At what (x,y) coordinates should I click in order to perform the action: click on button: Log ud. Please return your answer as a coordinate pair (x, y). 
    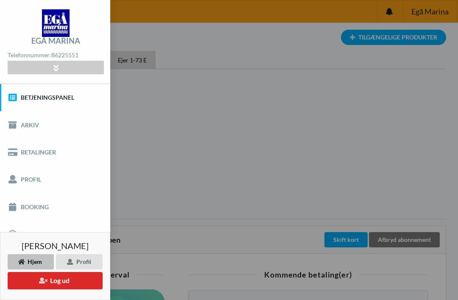
    Looking at the image, I should click on (55, 281).